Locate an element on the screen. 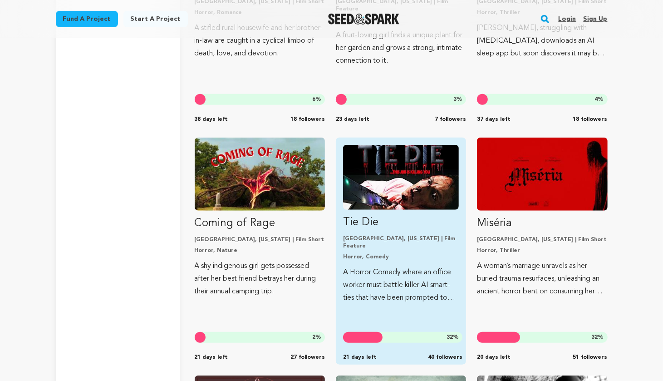 This screenshot has height=381, width=663. p: Horror, Nature is located at coordinates (259, 250).